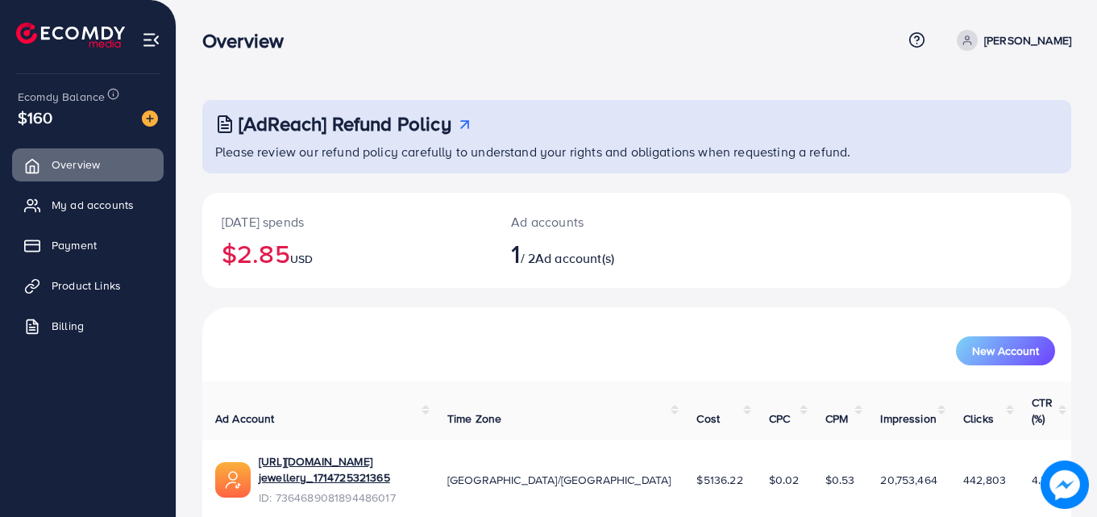 This screenshot has width=1097, height=517. Describe the element at coordinates (233, 480) in the screenshot. I see `img: ic-ads-acc.e4c84228.svg` at that location.